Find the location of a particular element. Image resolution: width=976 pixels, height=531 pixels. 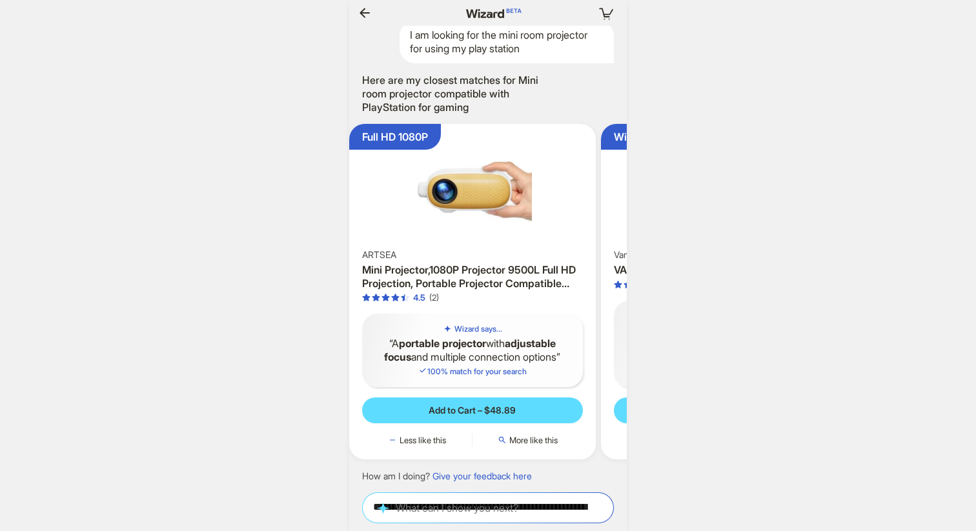

div: Full HD 1080P is located at coordinates (395, 137).